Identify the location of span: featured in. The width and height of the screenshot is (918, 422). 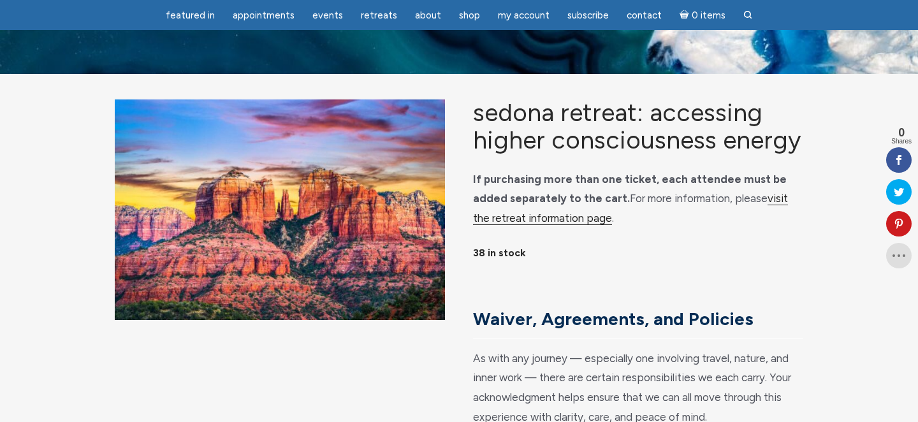
(190, 15).